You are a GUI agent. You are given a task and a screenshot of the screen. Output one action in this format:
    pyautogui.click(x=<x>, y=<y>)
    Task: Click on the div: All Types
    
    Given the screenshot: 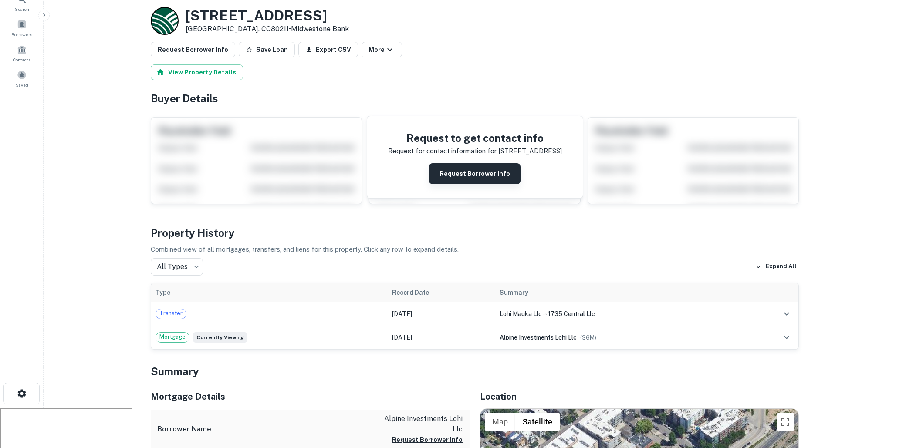 What is the action you would take?
    pyautogui.click(x=177, y=267)
    